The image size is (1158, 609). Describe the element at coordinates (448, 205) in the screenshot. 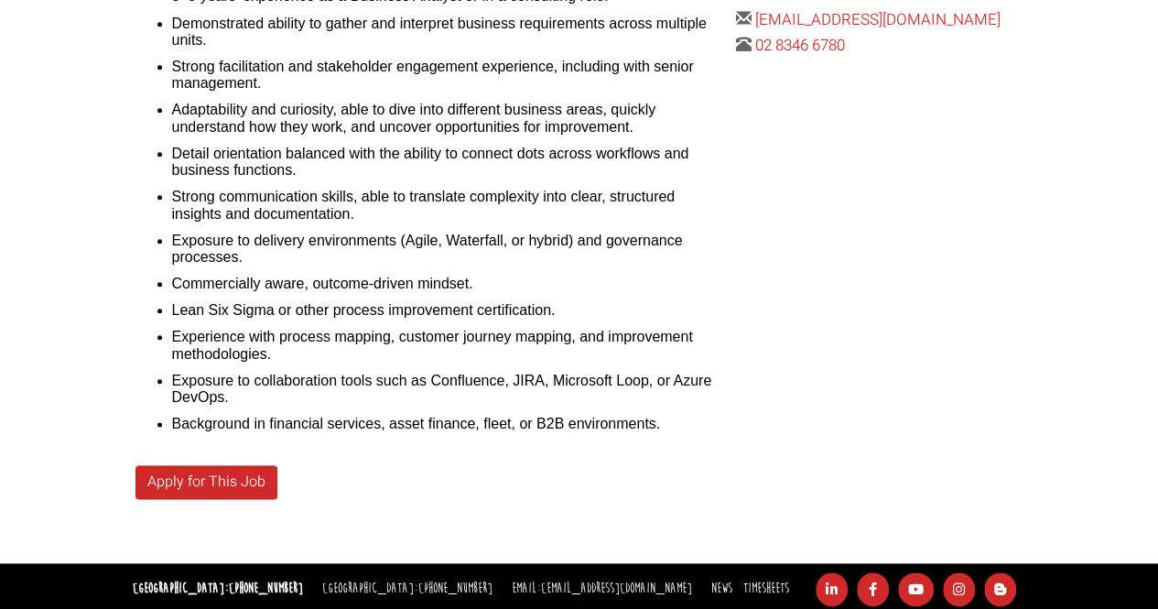

I see `li: Strong communication skills, able to translate complexity into clear, structured insights and doc...` at that location.